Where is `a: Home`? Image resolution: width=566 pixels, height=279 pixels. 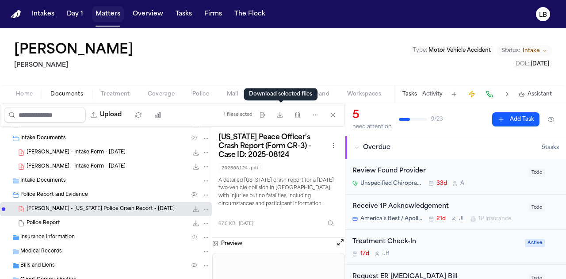 a: Home is located at coordinates (16, 14).